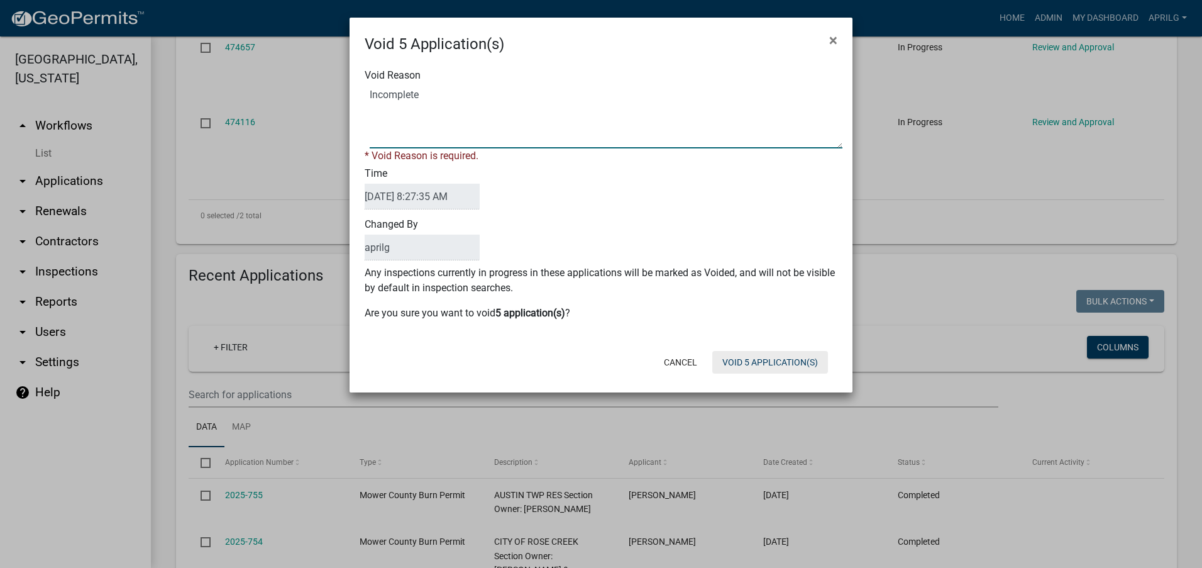 Image resolution: width=1202 pixels, height=568 pixels. What do you see at coordinates (601, 313) in the screenshot?
I see `p: Are you sure you want to void ?` at bounding box center [601, 313].